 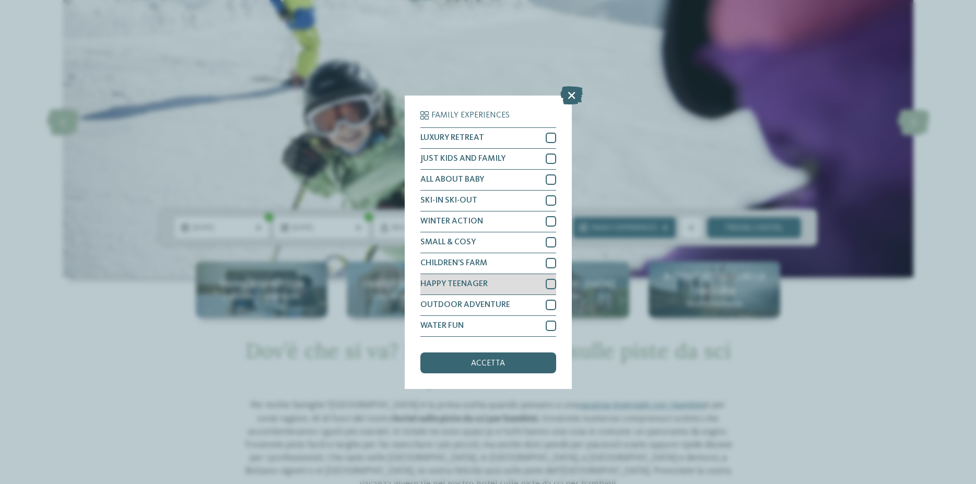 What do you see at coordinates (454, 284) in the screenshot?
I see `span: HAPPY TEENAGER` at bounding box center [454, 284].